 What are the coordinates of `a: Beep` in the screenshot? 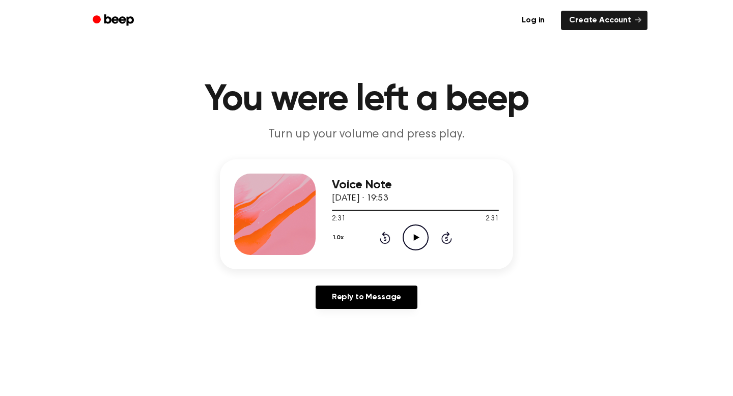 It's located at (114, 20).